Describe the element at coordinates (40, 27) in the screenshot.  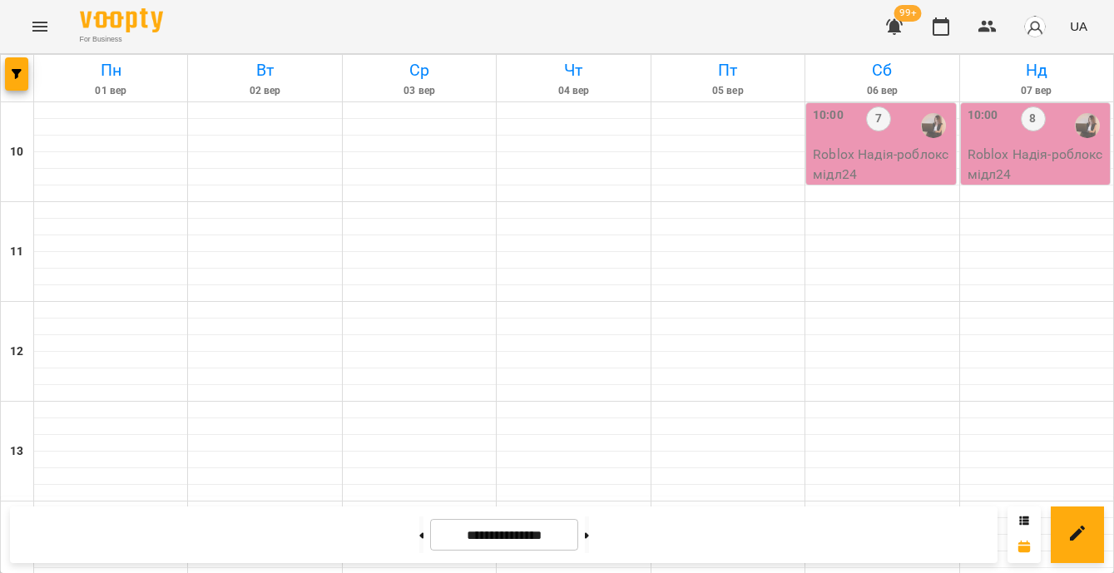
I see `button: Menu` at that location.